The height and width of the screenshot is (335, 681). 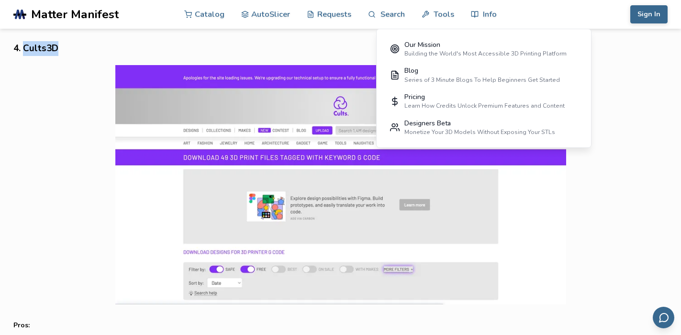 I want to click on button: Send feedback via email, so click(x=663, y=317).